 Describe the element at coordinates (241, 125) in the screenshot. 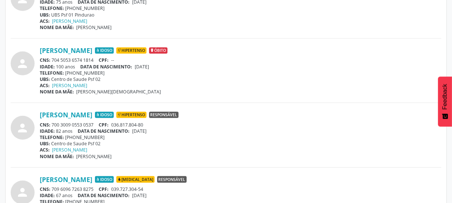

I see `div: 700 3009 0553 0537` at that location.